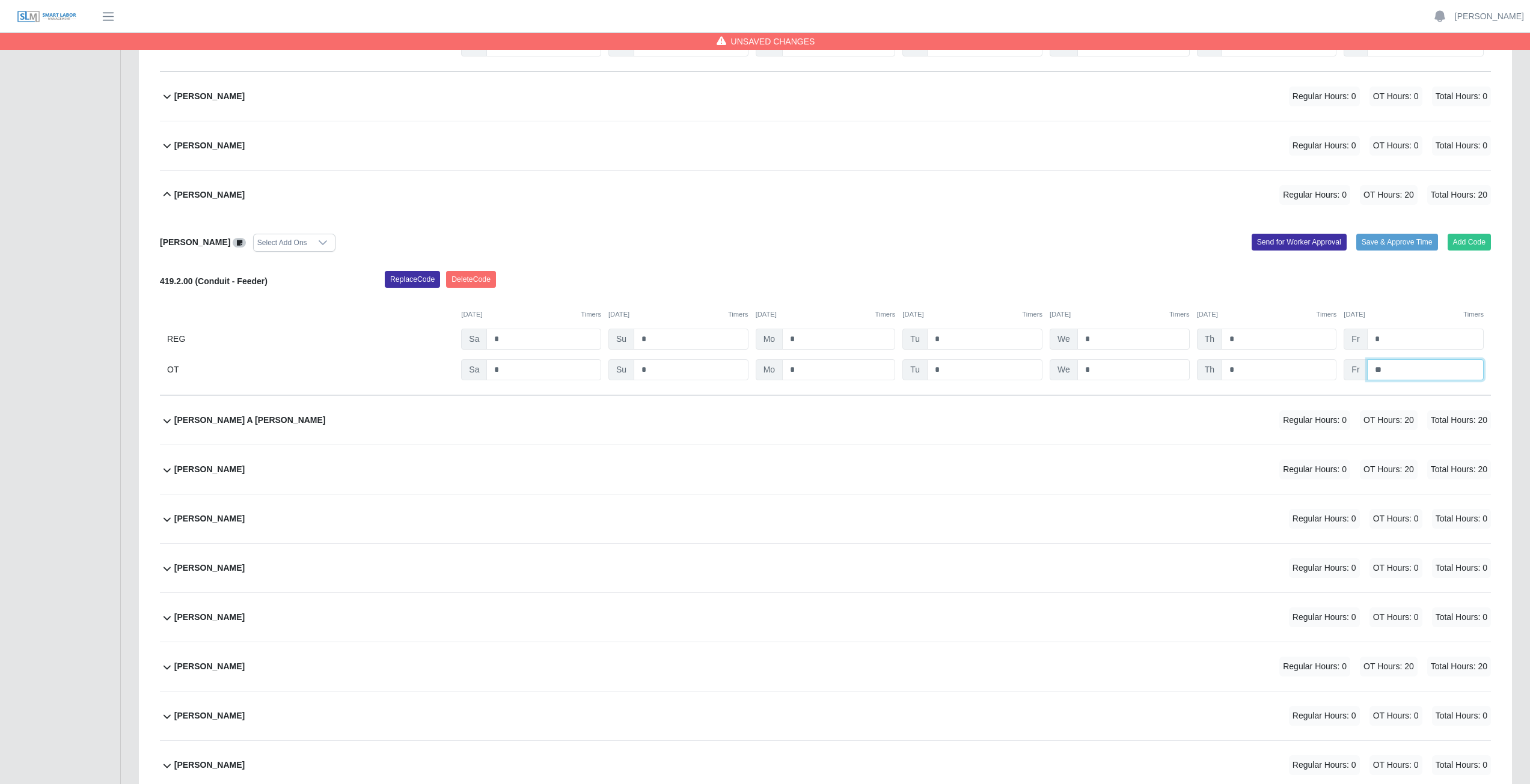 This screenshot has width=1530, height=784. I want to click on div: Select Add Ons, so click(282, 242).